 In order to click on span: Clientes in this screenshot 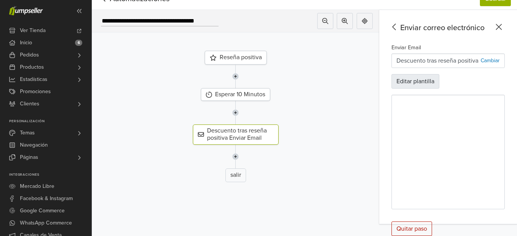, I will do `click(29, 104)`.